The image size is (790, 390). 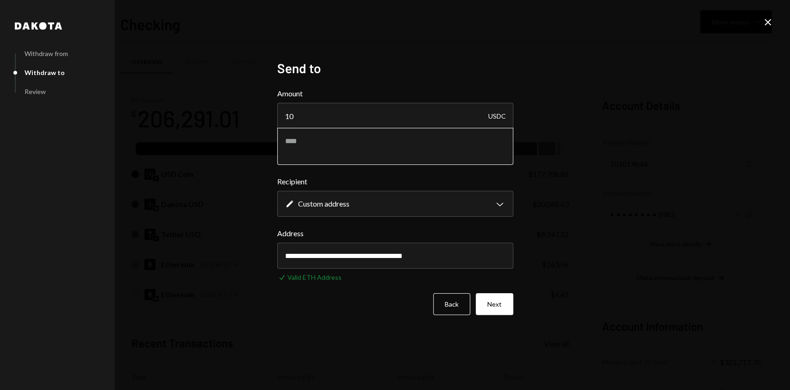 I want to click on div: Review, so click(x=35, y=91).